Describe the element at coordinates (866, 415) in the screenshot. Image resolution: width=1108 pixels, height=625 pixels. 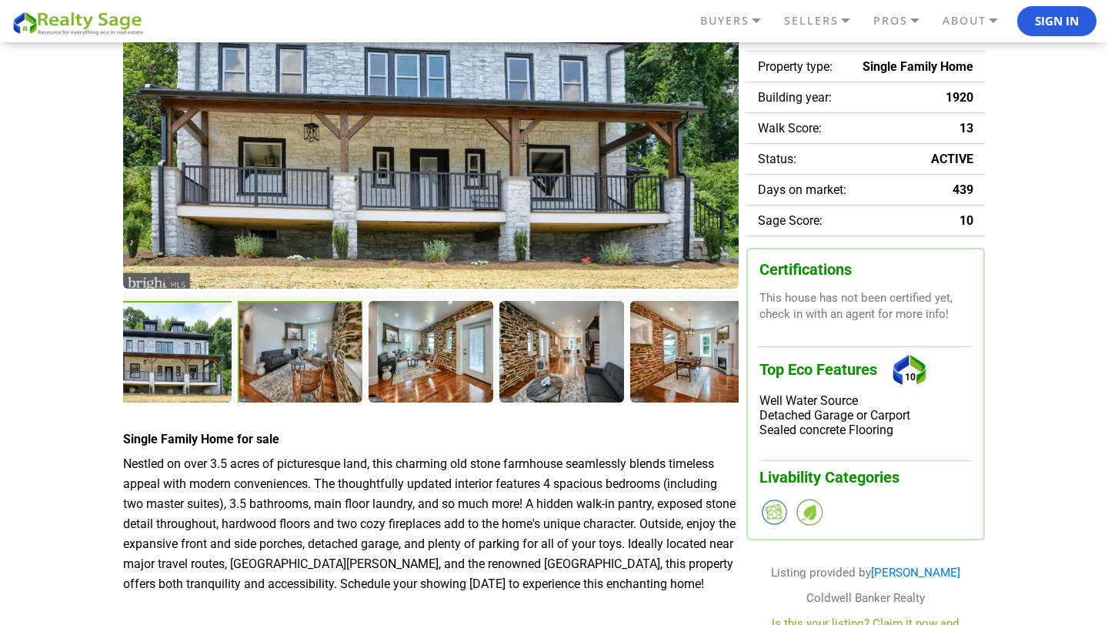
I see `div: Well Water Source Detached Garage or Carport Sealed concrete Flooring` at that location.